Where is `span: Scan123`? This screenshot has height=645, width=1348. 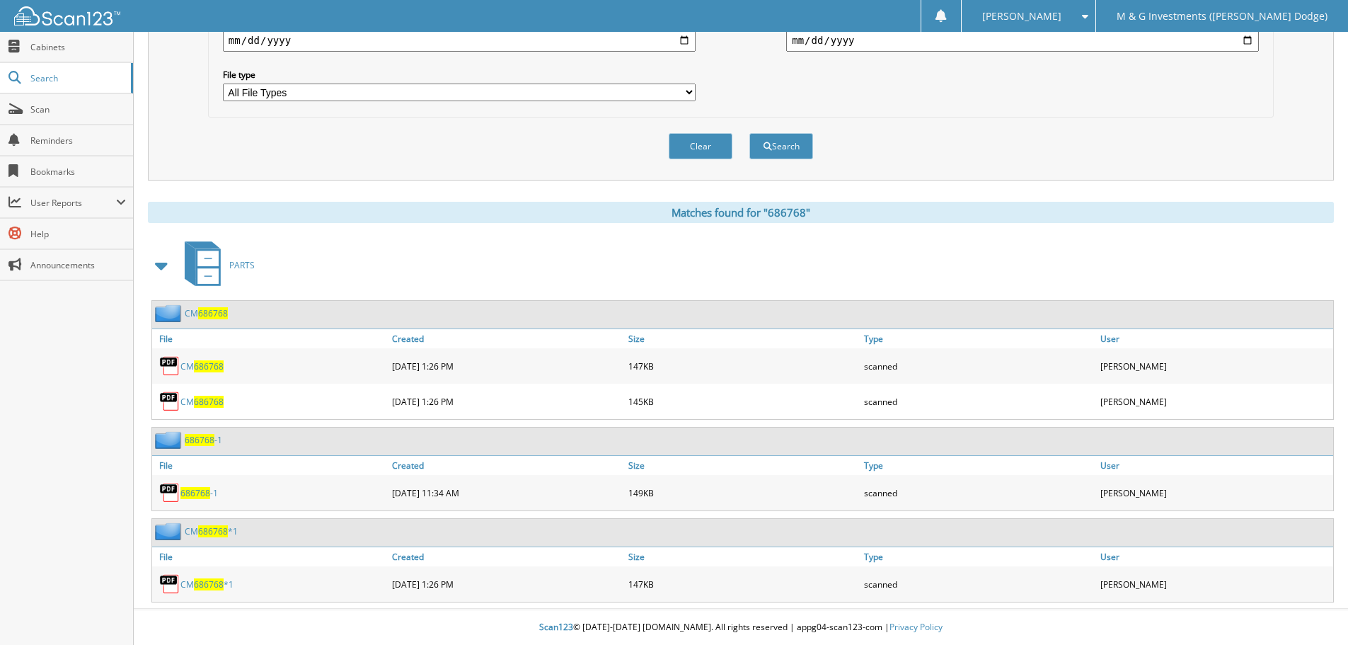 span: Scan123 is located at coordinates (556, 626).